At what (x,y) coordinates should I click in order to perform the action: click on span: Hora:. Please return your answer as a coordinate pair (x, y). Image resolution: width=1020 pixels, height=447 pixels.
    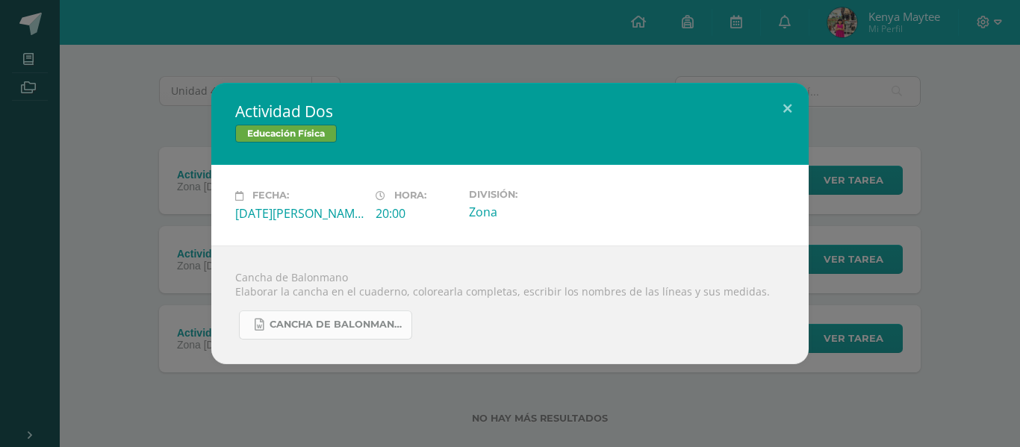
    Looking at the image, I should click on (410, 196).